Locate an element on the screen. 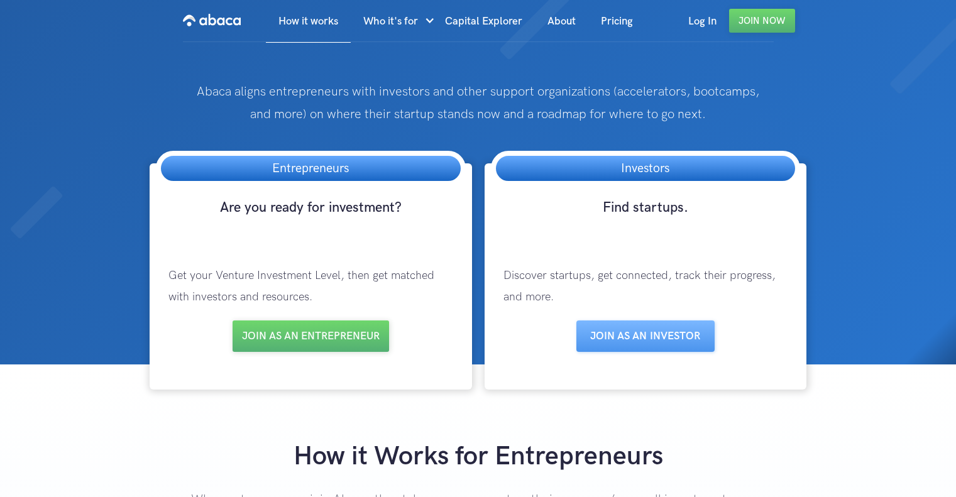 The width and height of the screenshot is (956, 497). a: Join as an entrepreneur is located at coordinates (311, 336).